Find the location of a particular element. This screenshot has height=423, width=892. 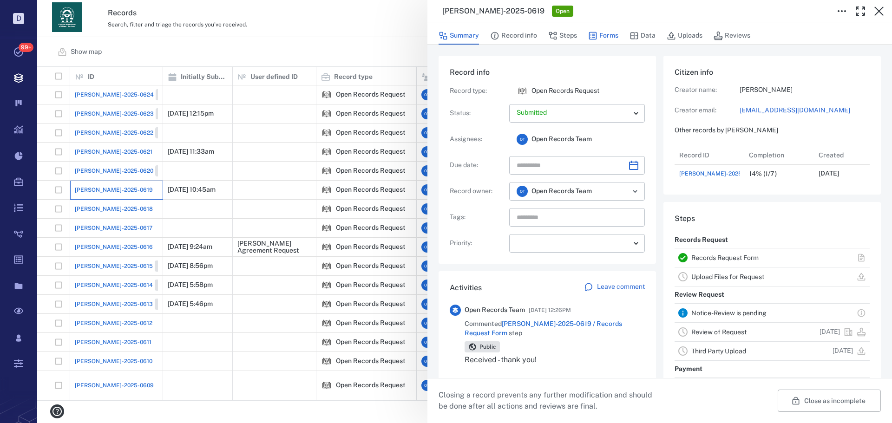

button: Open is located at coordinates (635, 191).